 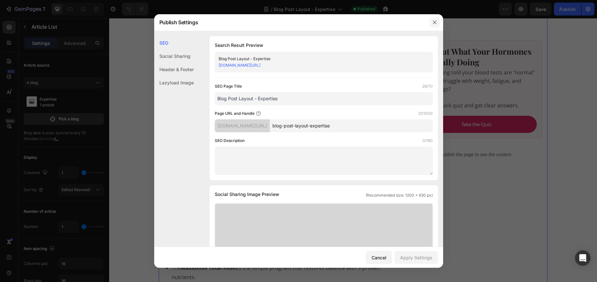 I want to click on div: Header & Footer, so click(x=174, y=69).